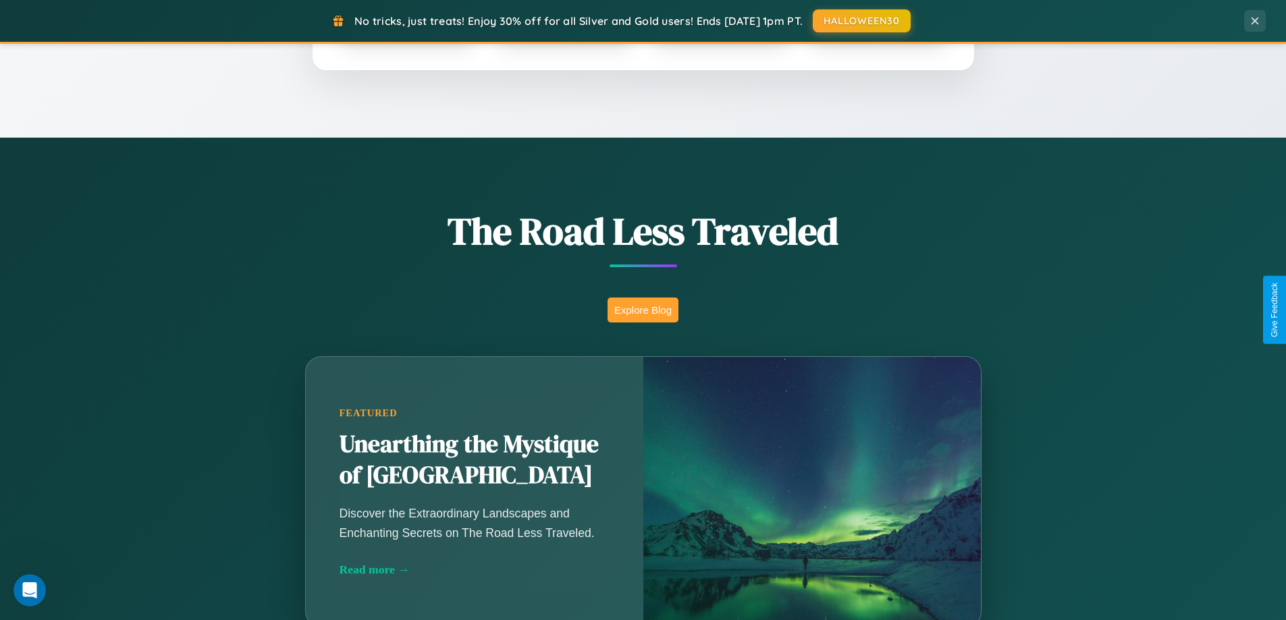 The height and width of the screenshot is (620, 1286). I want to click on div: Give Feedback, so click(1275, 310).